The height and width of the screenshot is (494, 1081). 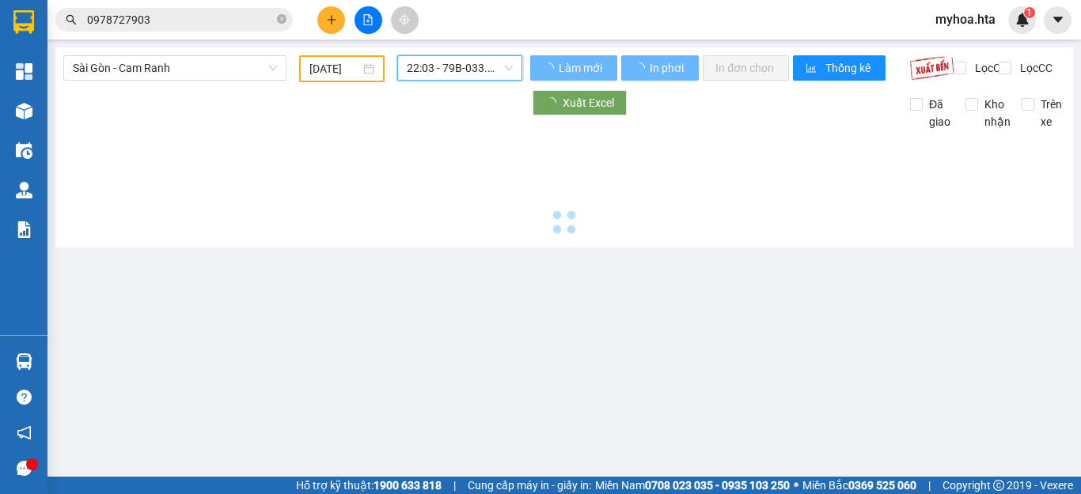 I want to click on span: 22:03 - 79B-033.74, so click(x=460, y=68).